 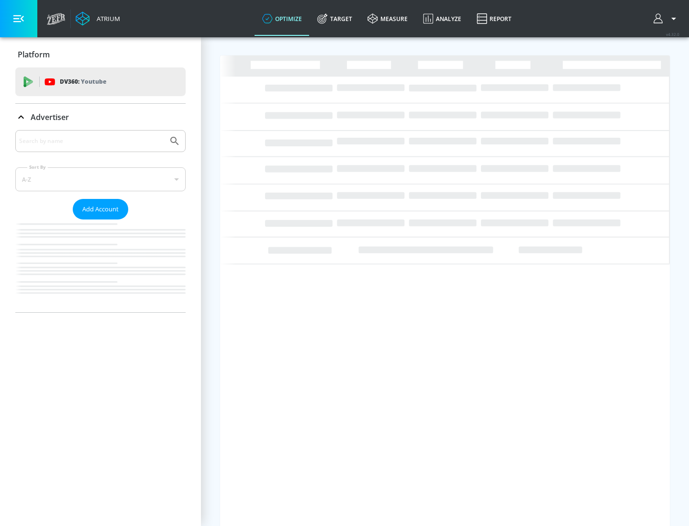 I want to click on button: Add Account, so click(x=101, y=209).